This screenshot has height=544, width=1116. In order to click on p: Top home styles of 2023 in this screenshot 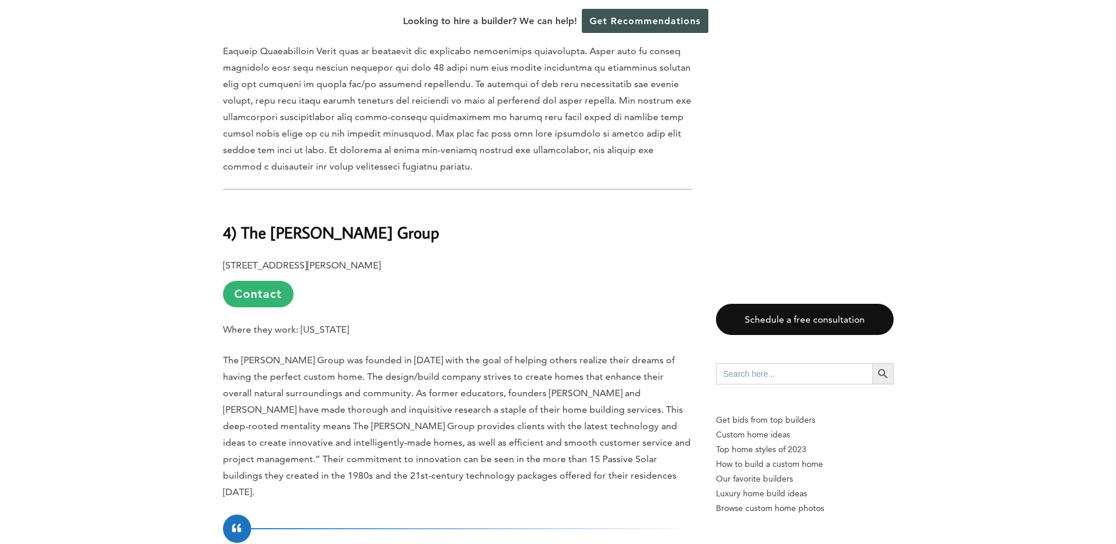, I will do `click(805, 449)`.